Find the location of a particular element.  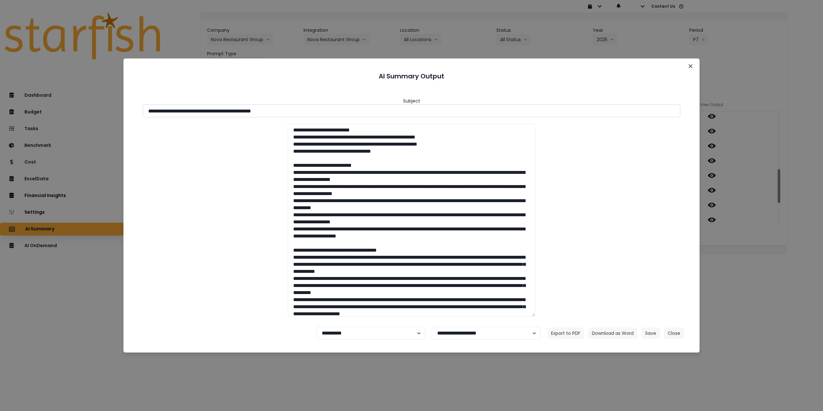

button: Download as Word is located at coordinates (613, 334).